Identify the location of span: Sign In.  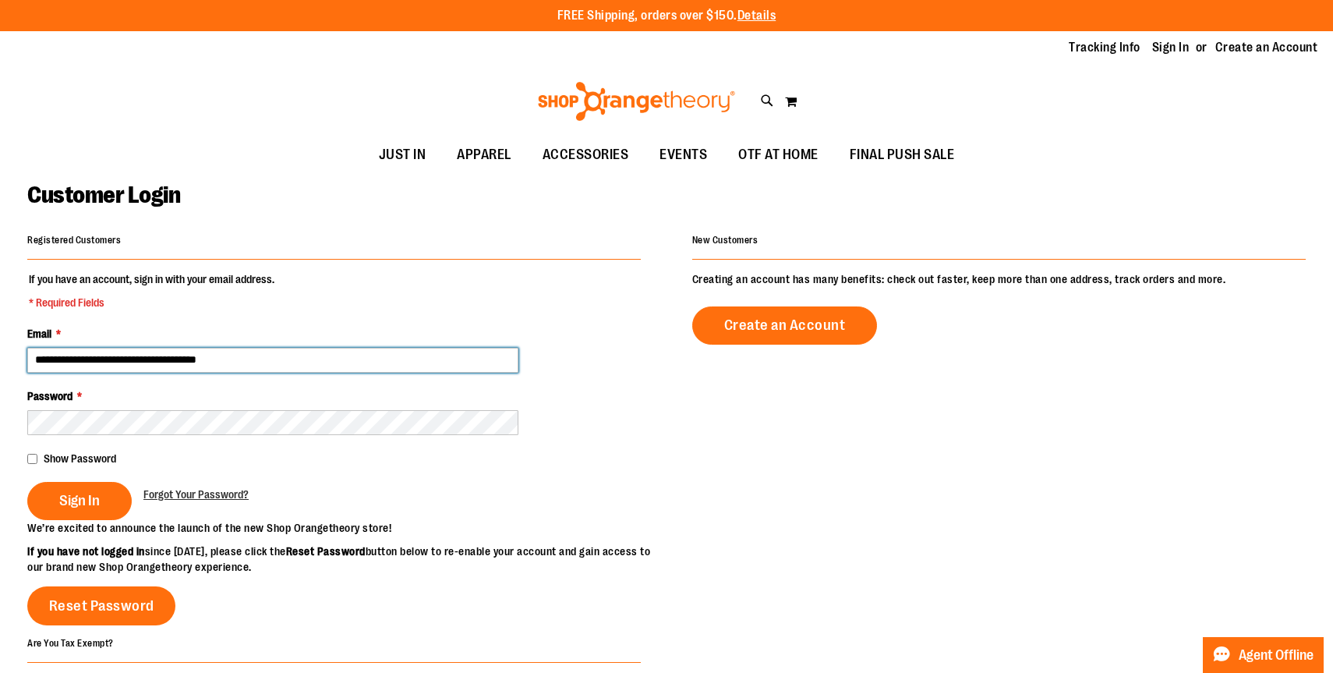
(80, 501).